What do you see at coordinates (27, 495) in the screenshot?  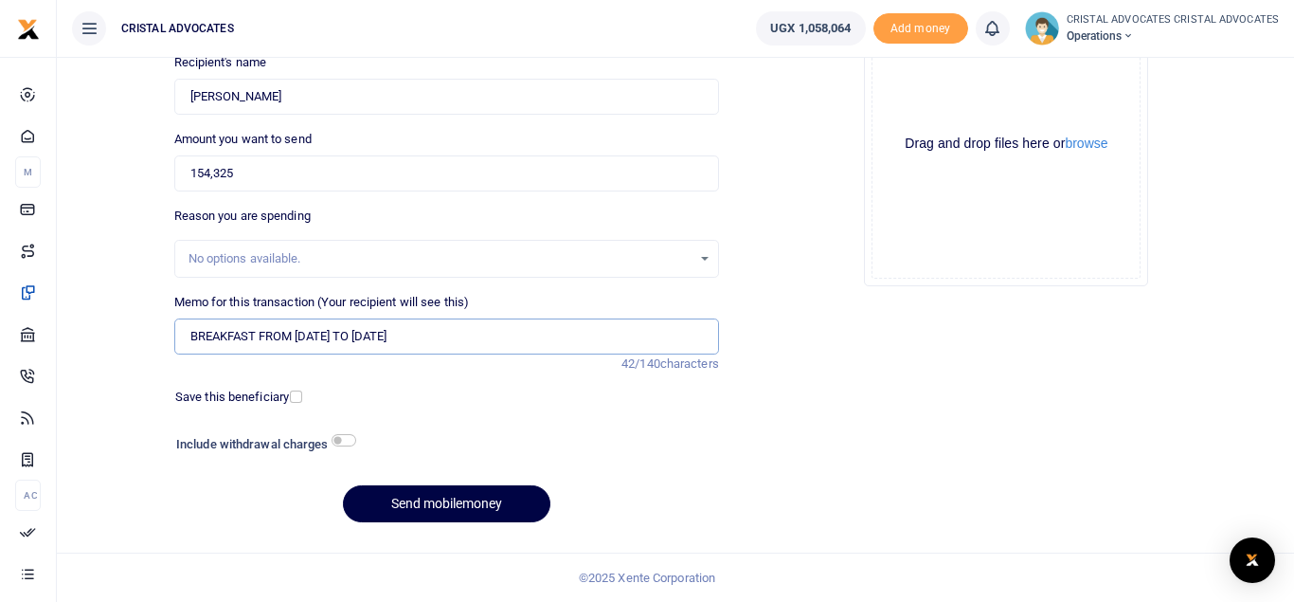 I see `li: Ac` at bounding box center [27, 495].